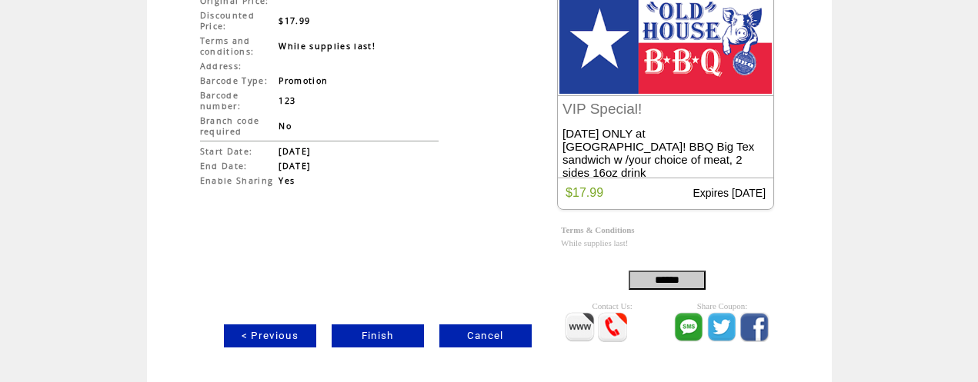  I want to click on a: Finish, so click(378, 336).